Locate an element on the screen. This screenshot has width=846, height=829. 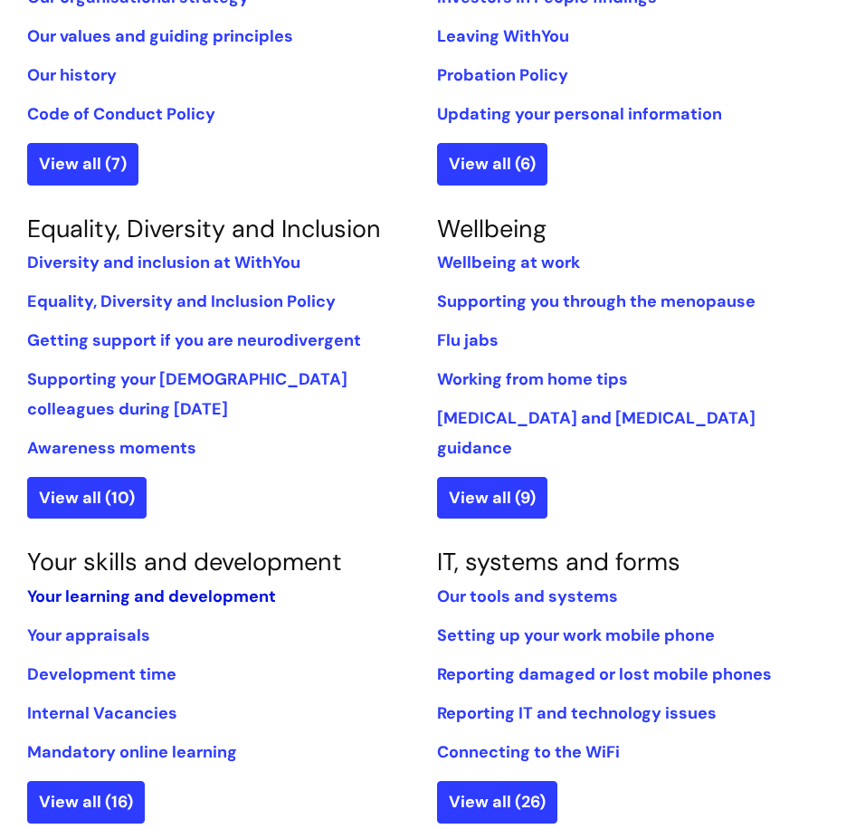
a: View all (7) is located at coordinates (82, 164).